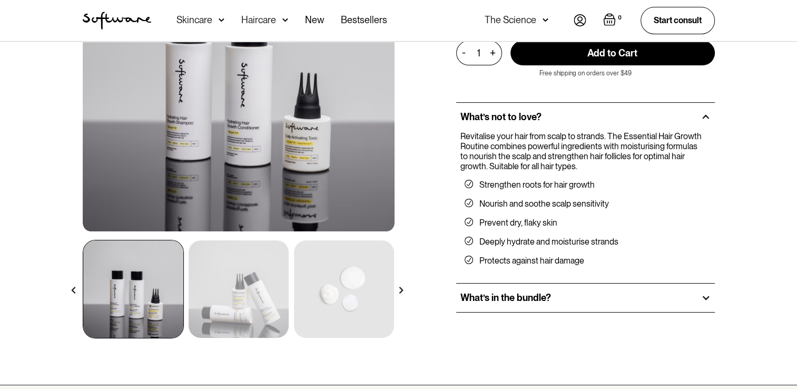 The width and height of the screenshot is (797, 389). I want to click on li: Nourish and soothe scalp sensitivity, so click(585, 204).